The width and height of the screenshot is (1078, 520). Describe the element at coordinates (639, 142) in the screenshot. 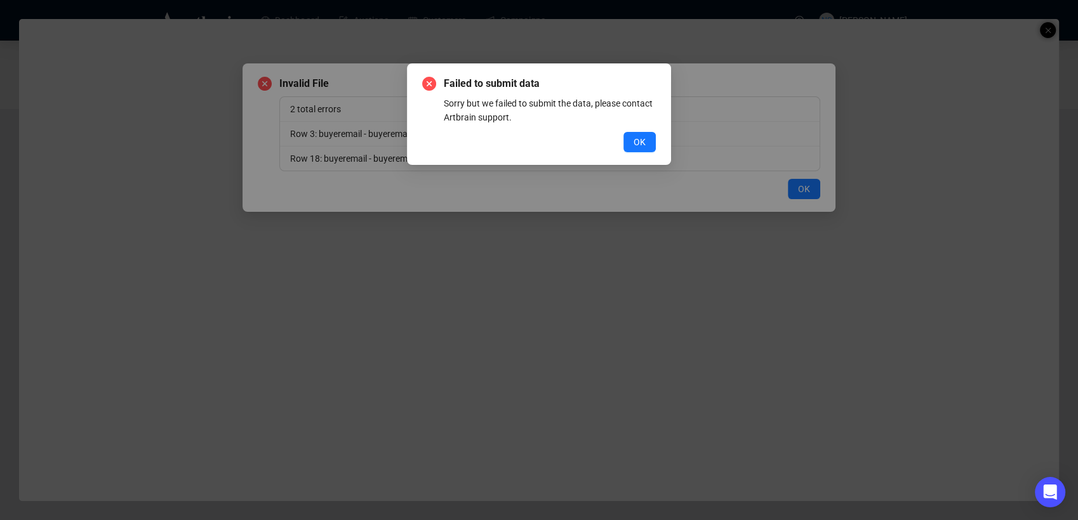

I see `span: OK` at that location.